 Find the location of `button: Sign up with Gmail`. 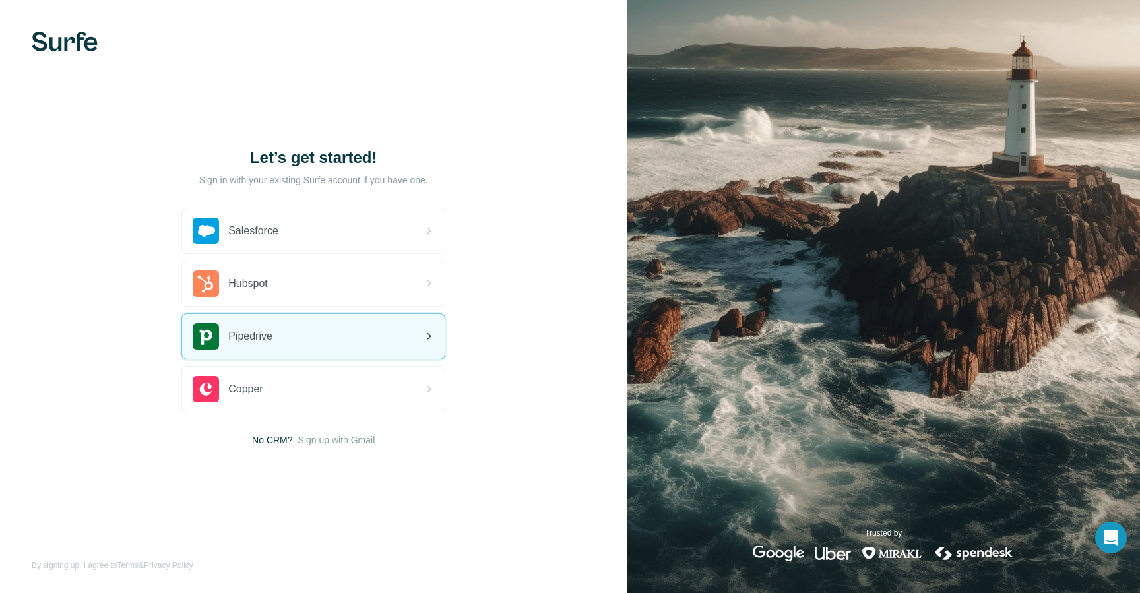

button: Sign up with Gmail is located at coordinates (336, 440).